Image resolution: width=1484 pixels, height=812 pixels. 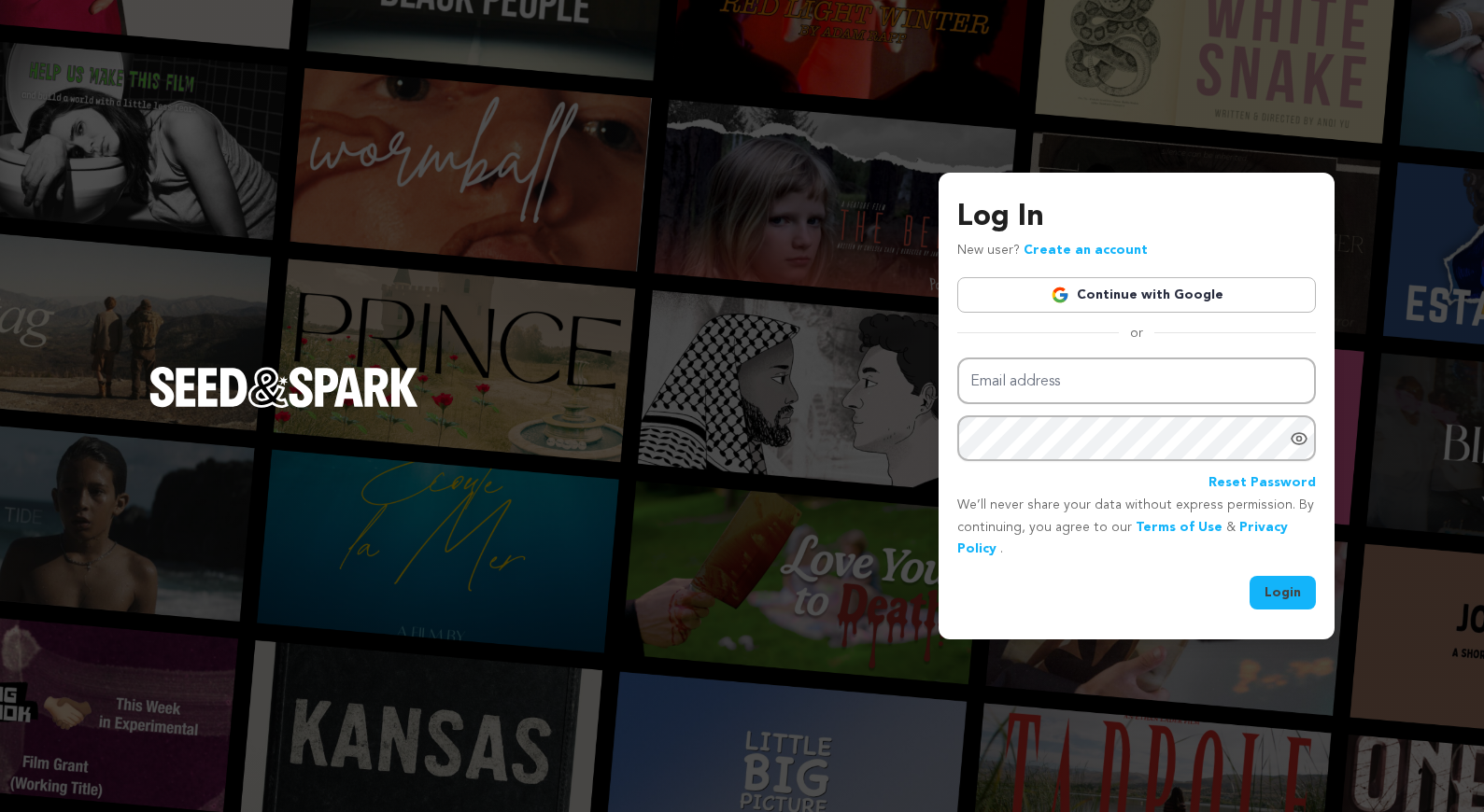 I want to click on a: Reset Password, so click(x=1261, y=484).